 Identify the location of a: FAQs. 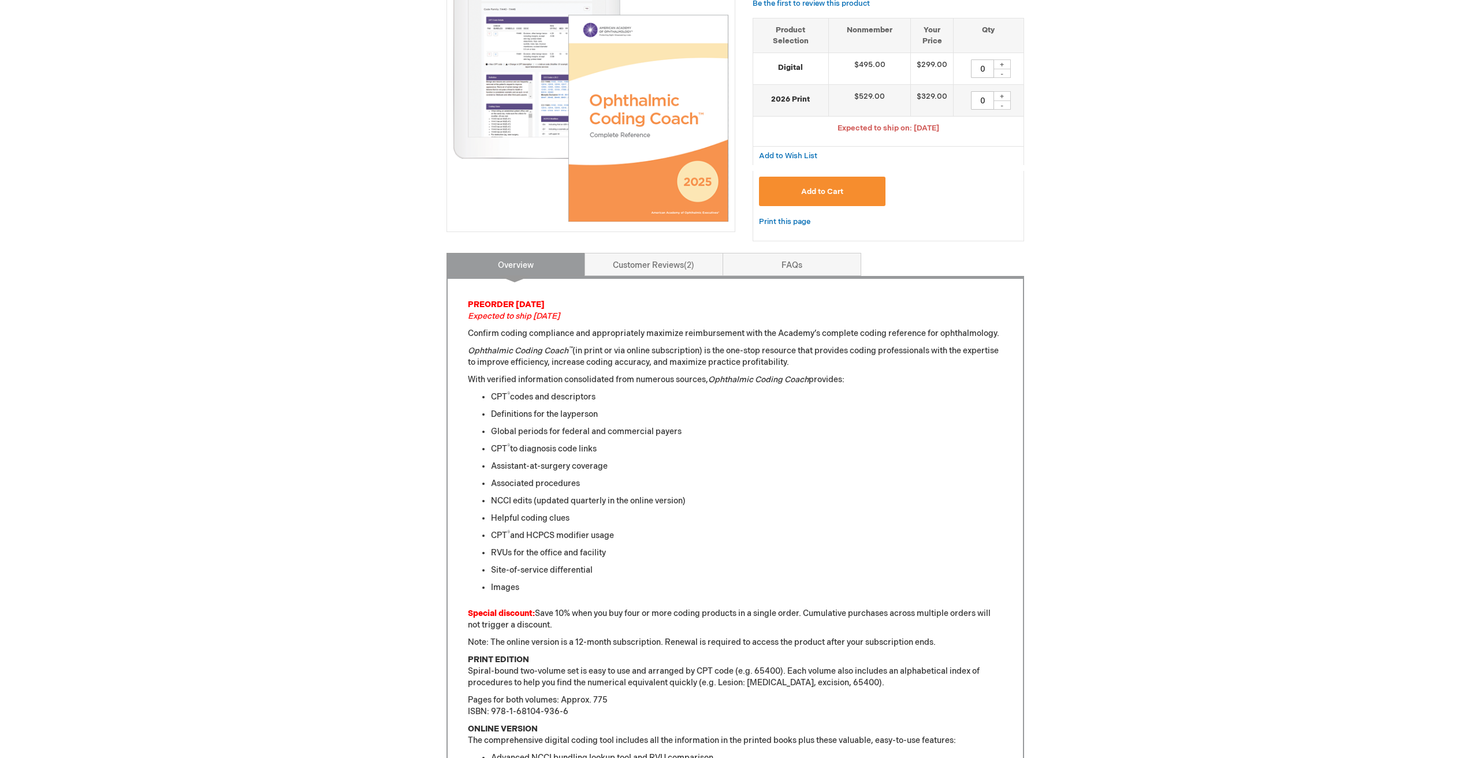
(792, 265).